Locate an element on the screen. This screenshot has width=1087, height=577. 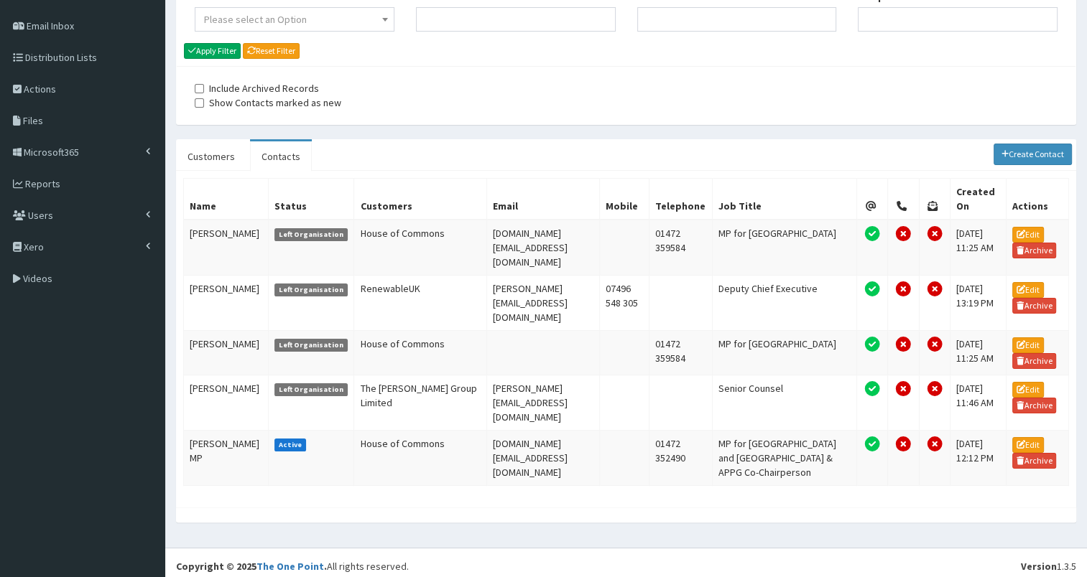
a: Contacts is located at coordinates (281, 157).